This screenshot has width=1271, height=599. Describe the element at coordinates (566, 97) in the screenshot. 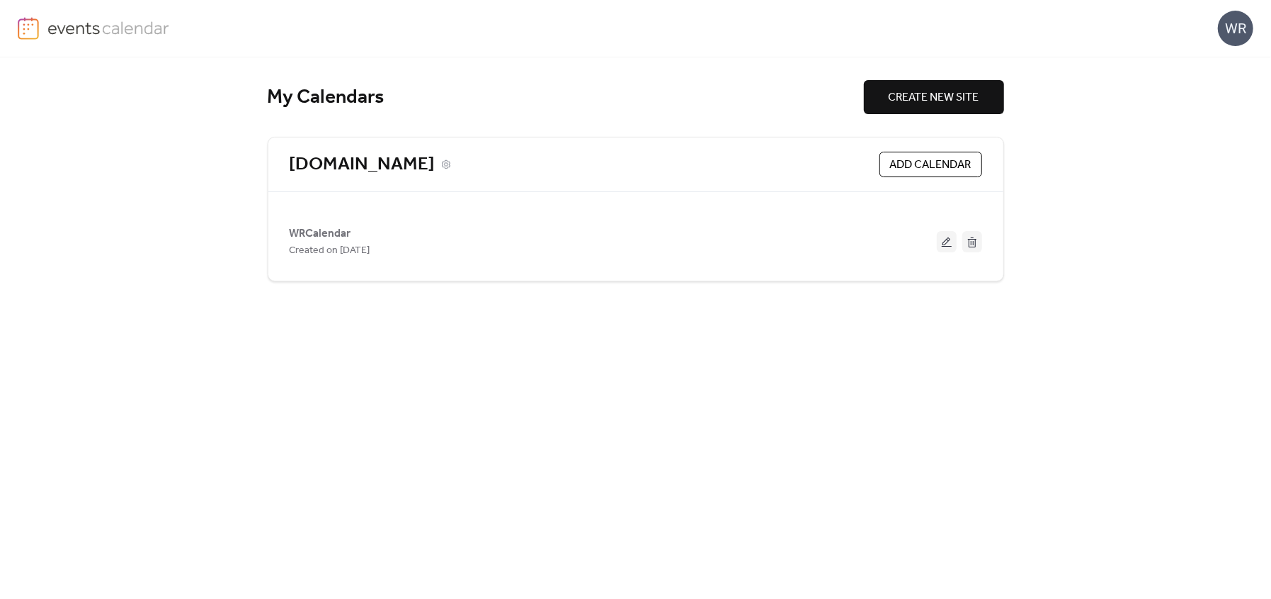

I see `div: My Calendars` at that location.